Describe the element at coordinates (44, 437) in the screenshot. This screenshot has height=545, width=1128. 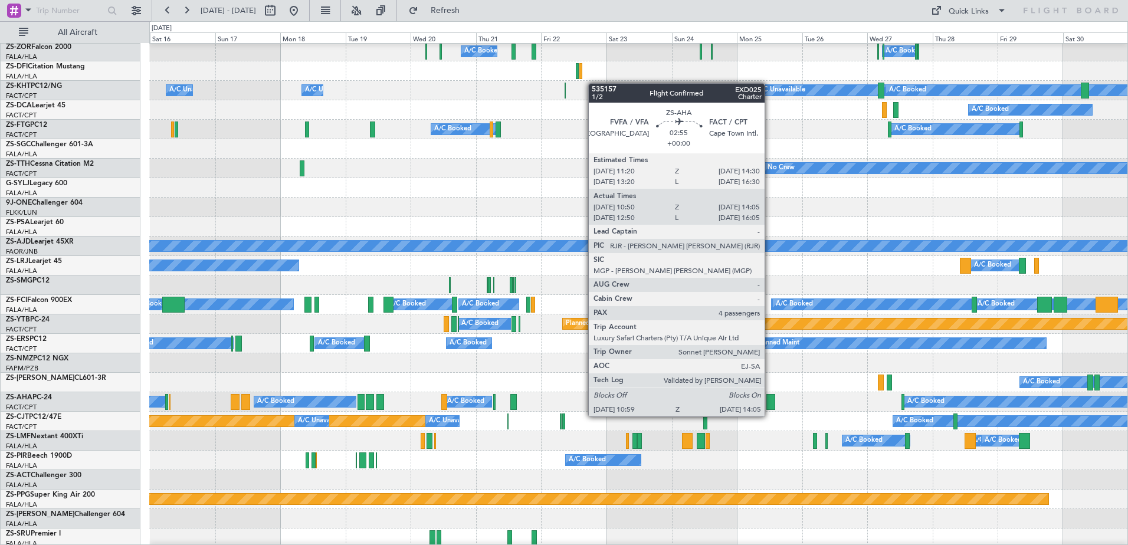
I see `a: ZS-LMFNextant 400XTi` at that location.